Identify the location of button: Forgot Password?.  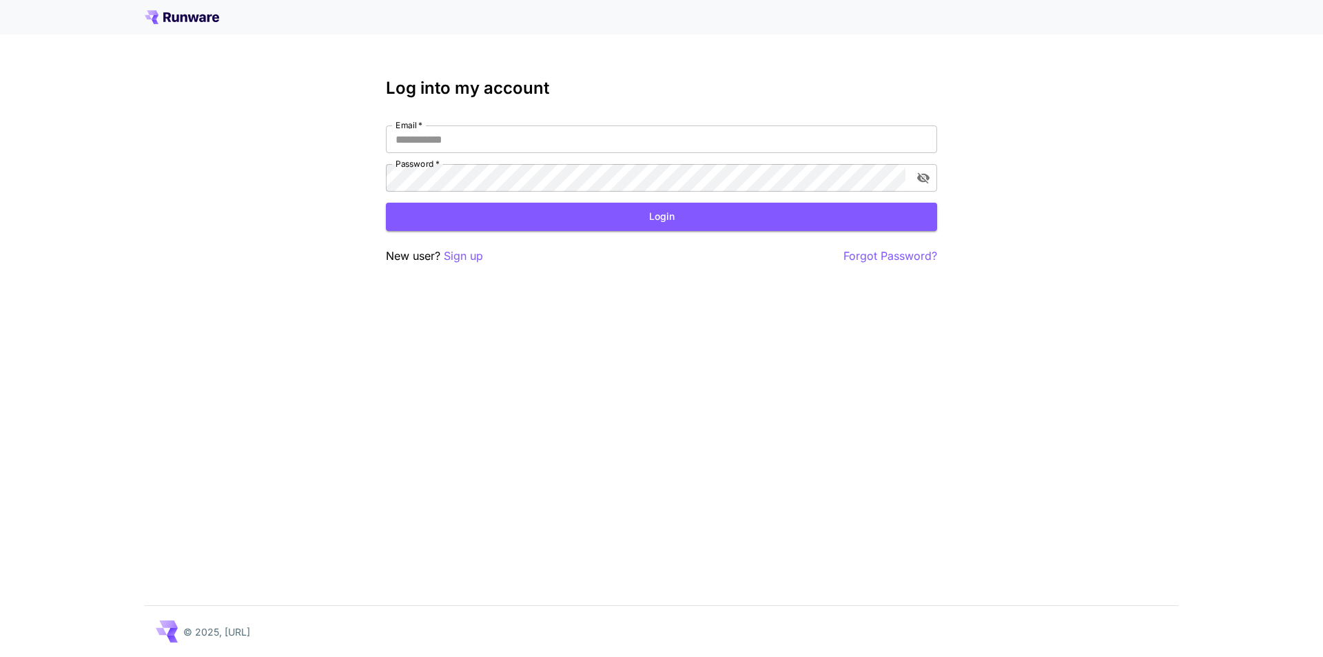
(891, 256).